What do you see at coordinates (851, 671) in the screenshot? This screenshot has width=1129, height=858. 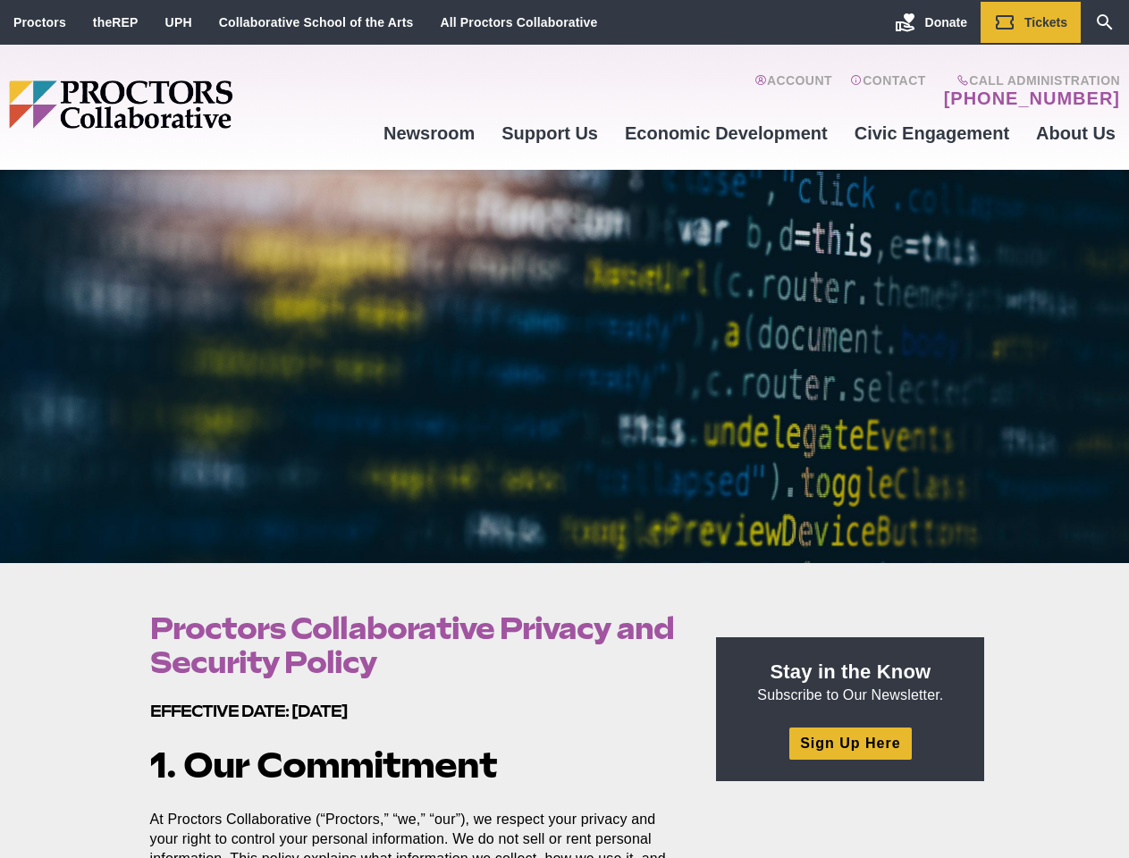 I see `strong: Stay in the Know` at bounding box center [851, 671].